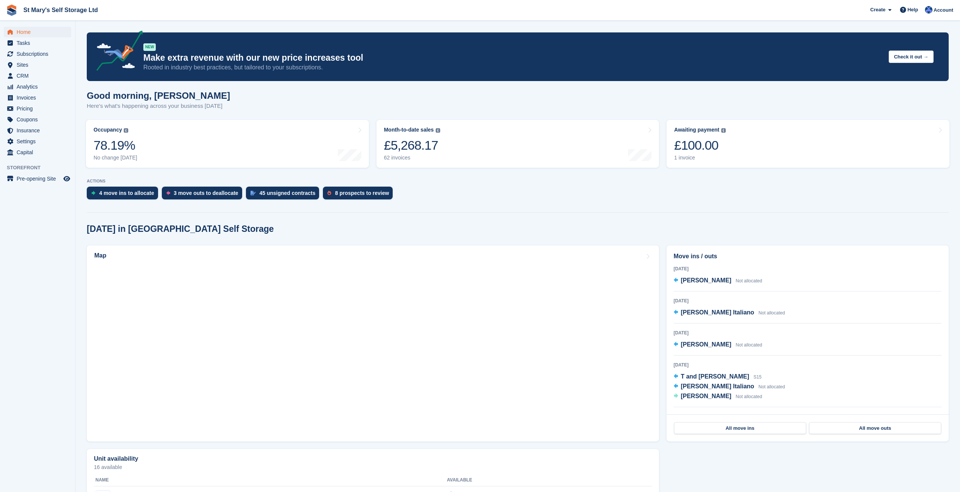 This screenshot has width=960, height=492. What do you see at coordinates (117, 52) in the screenshot?
I see `img: price-adjustments-announcement-icon-8257ccfd72463d97f412b2fc003d46551f7dbcb40ab6d574587a9cd5c0d94...` at bounding box center [117, 52].